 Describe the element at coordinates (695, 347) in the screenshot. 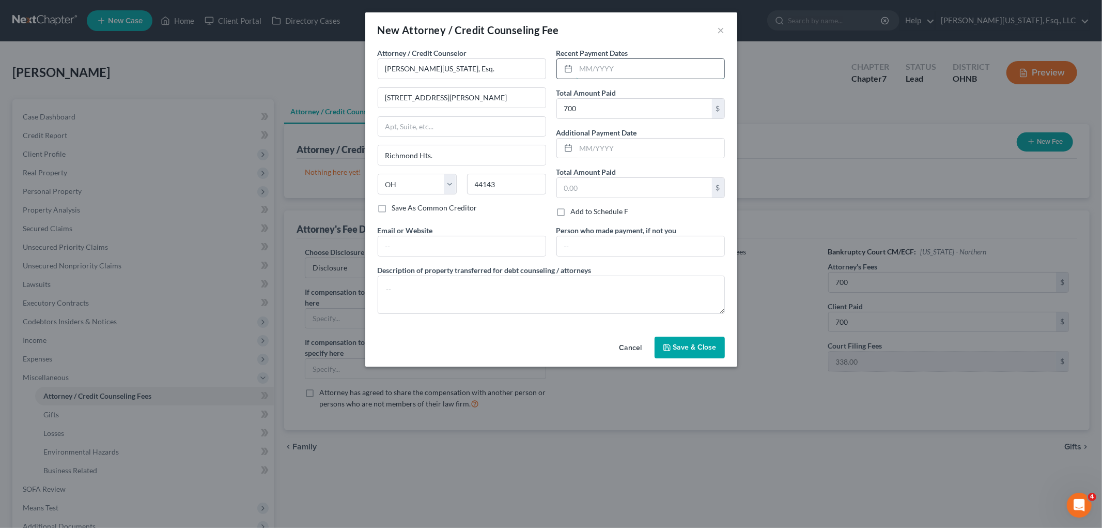

I see `span: Save & Close` at that location.